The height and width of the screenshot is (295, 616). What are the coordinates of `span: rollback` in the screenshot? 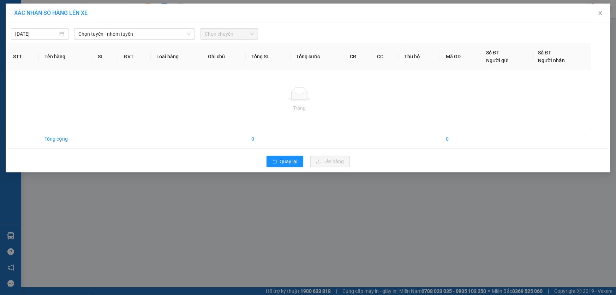 It's located at (274, 162).